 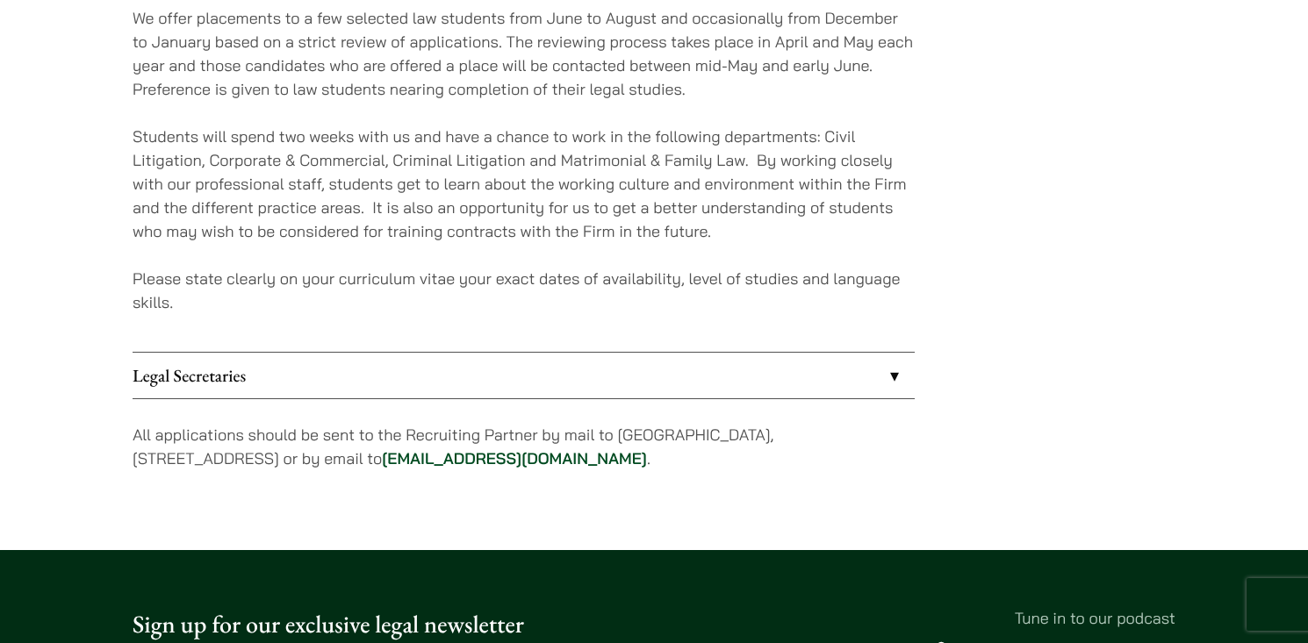 What do you see at coordinates (523, 291) in the screenshot?
I see `p: Please state clearly on your curriculum vitae your exact dates of availability, level of studies ...` at bounding box center [523, 291].